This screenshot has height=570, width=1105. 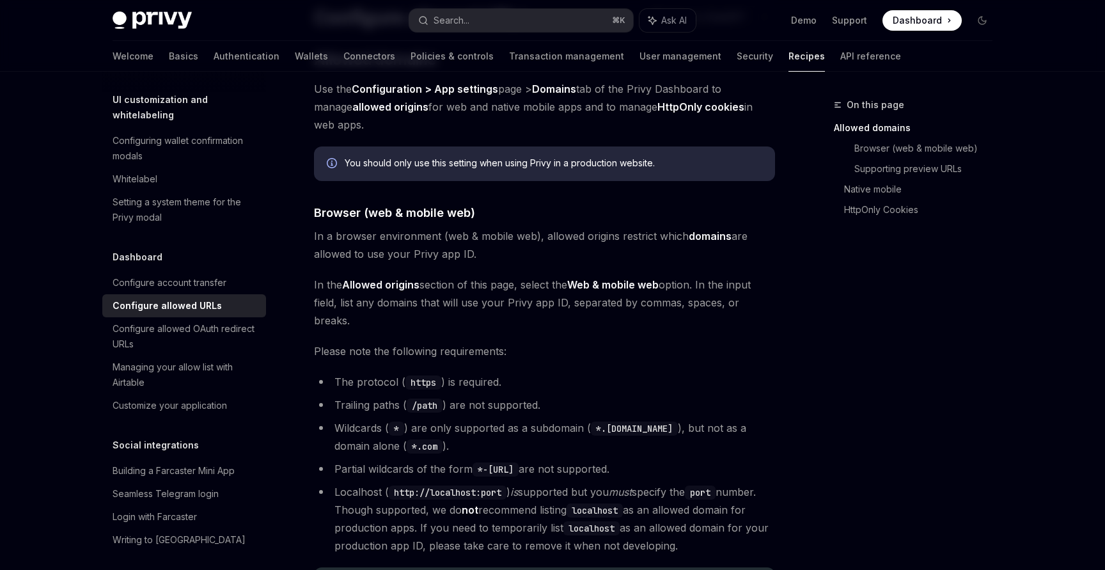 I want to click on code: port, so click(x=700, y=492).